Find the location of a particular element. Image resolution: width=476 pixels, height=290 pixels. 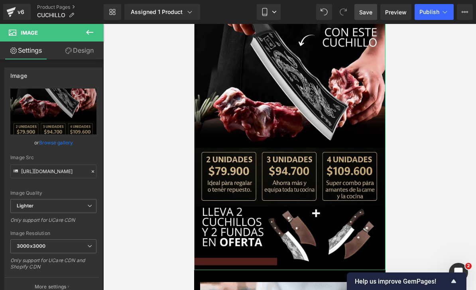

button: Undo is located at coordinates (324, 12).